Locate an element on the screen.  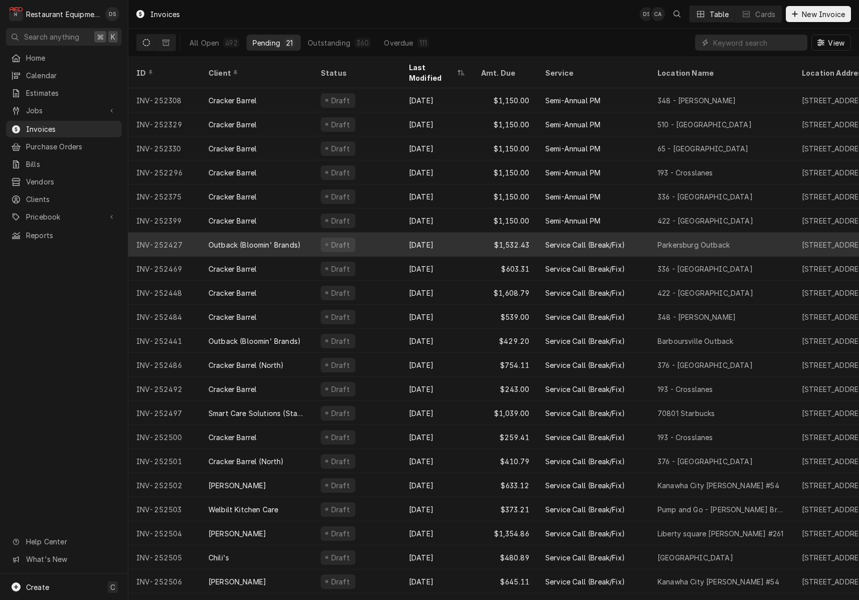
div: ID is located at coordinates (163, 73).